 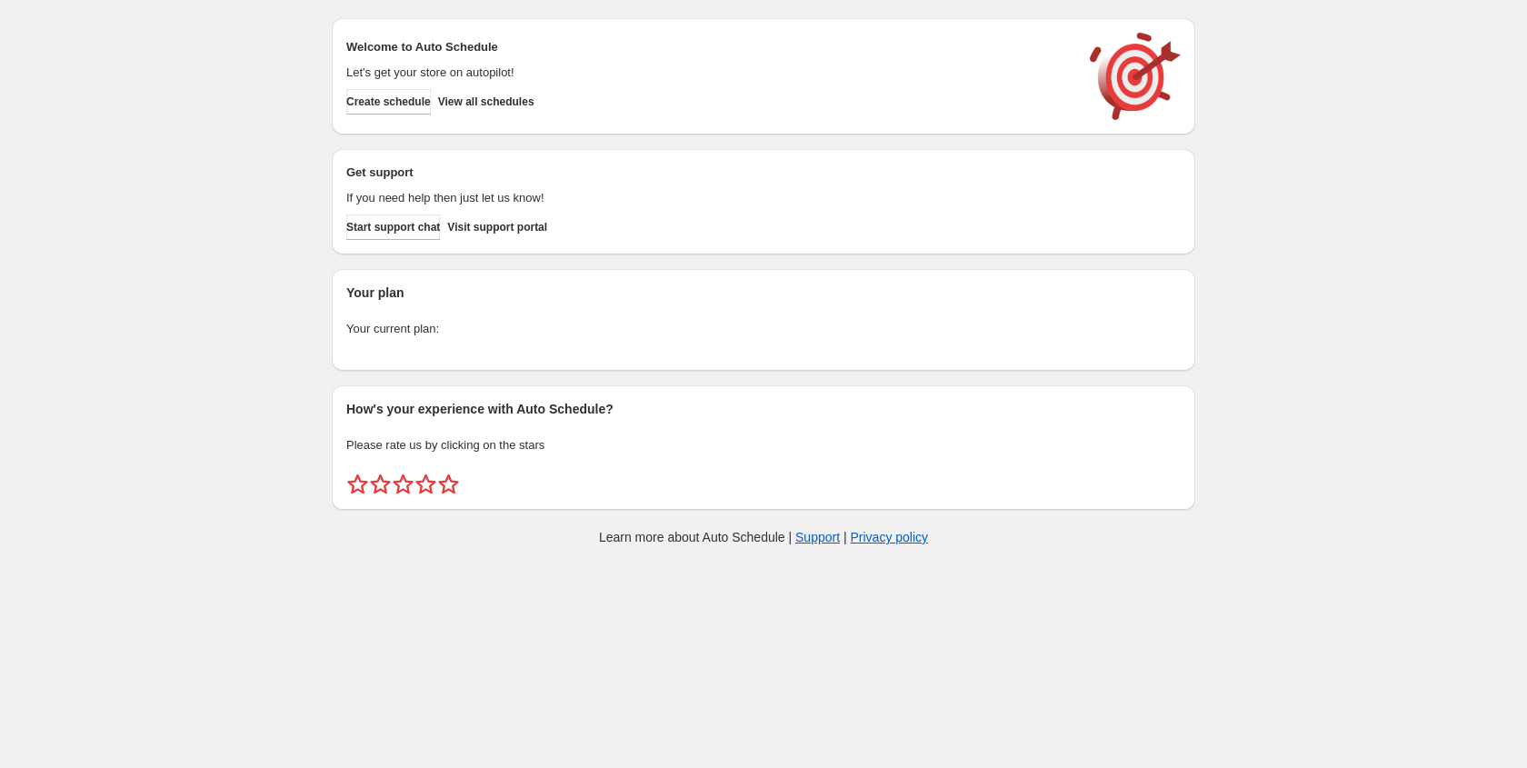 I want to click on p: Please rate us by clicking on the stars, so click(x=764, y=445).